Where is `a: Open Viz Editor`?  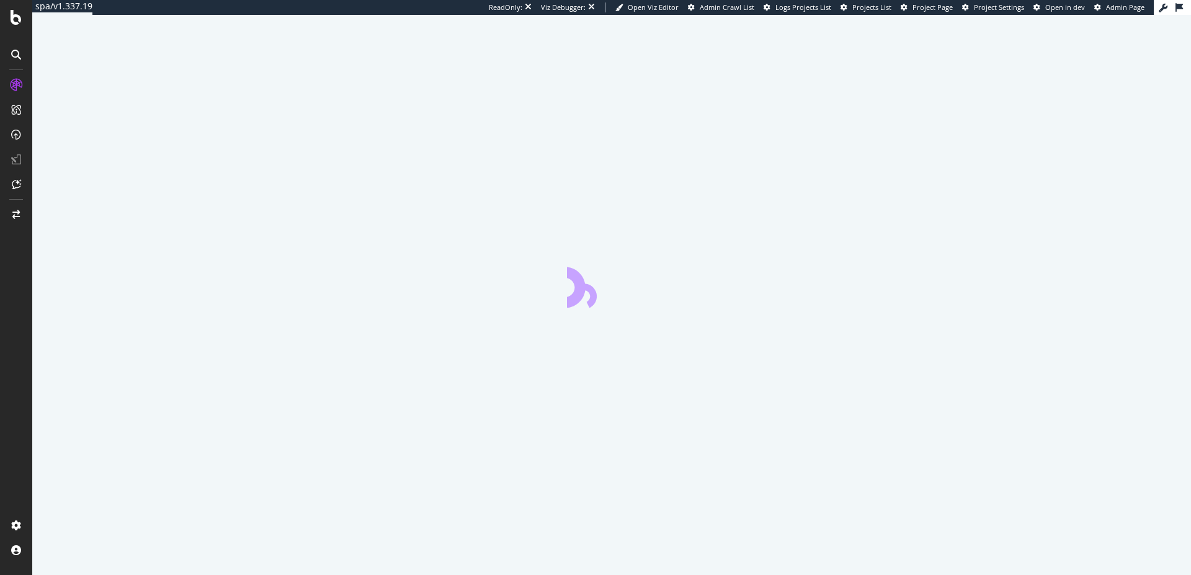 a: Open Viz Editor is located at coordinates (647, 7).